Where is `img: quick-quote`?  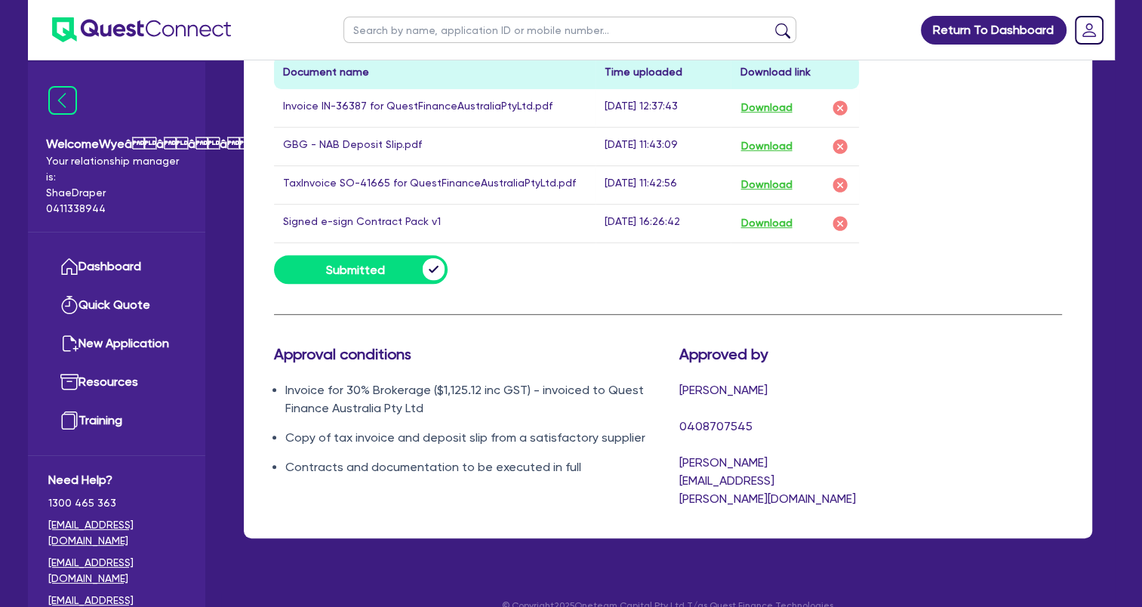
img: quick-quote is located at coordinates (69, 305).